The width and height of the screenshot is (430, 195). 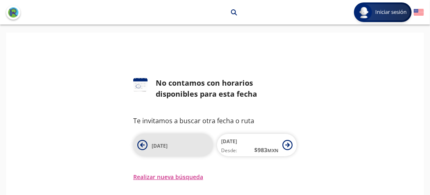 I want to click on button: Realizar nueva búsqueda, so click(x=168, y=177).